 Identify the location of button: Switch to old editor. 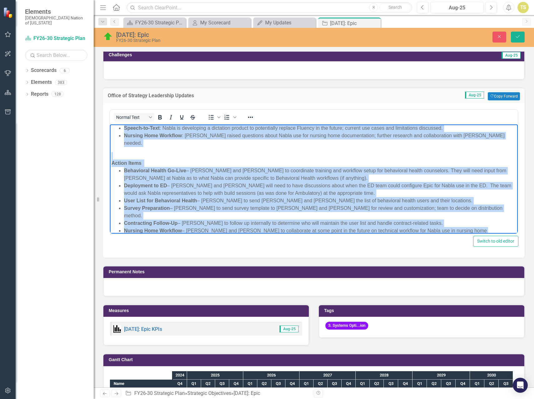
(496, 241).